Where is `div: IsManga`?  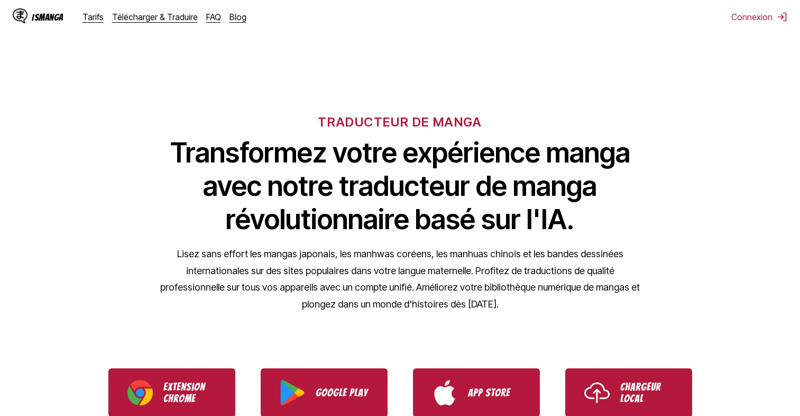 div: IsManga is located at coordinates (48, 17).